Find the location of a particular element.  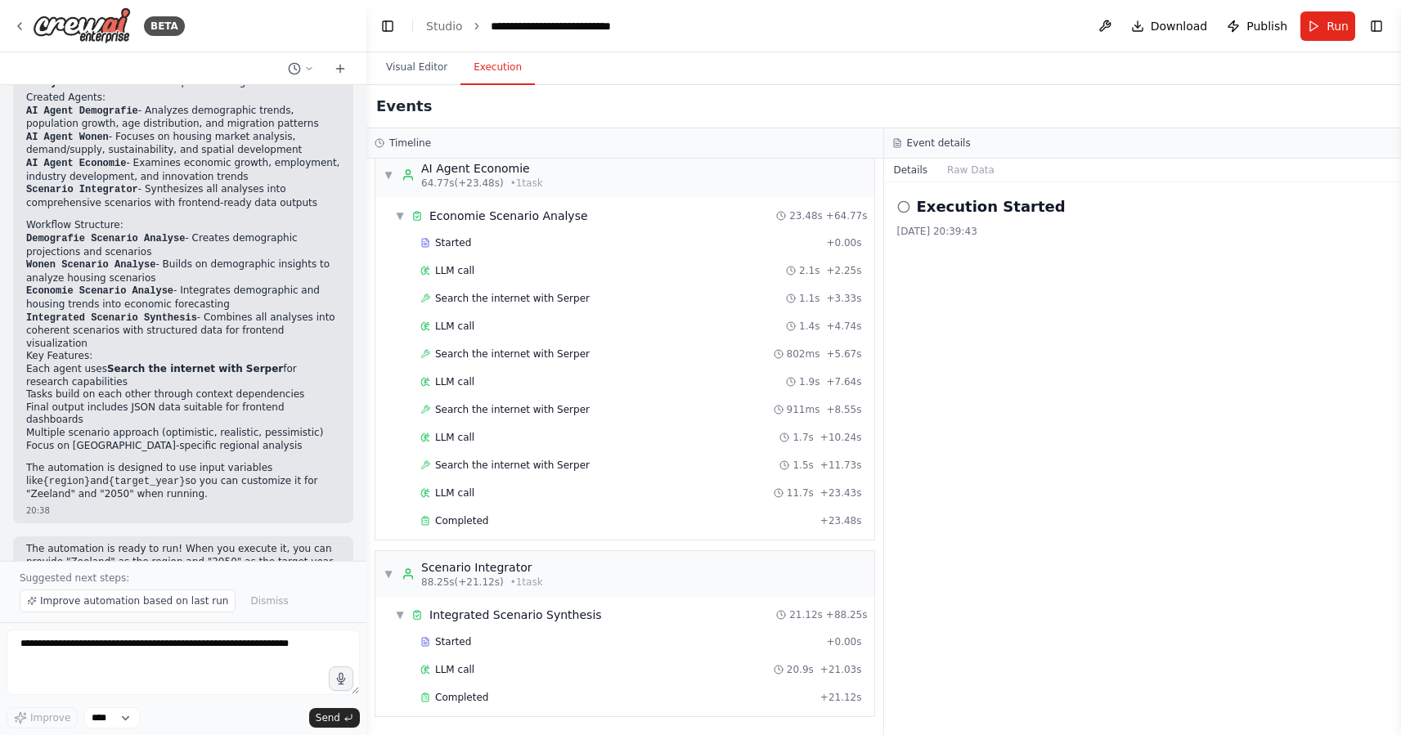

h2: Execution Started is located at coordinates (991, 207).